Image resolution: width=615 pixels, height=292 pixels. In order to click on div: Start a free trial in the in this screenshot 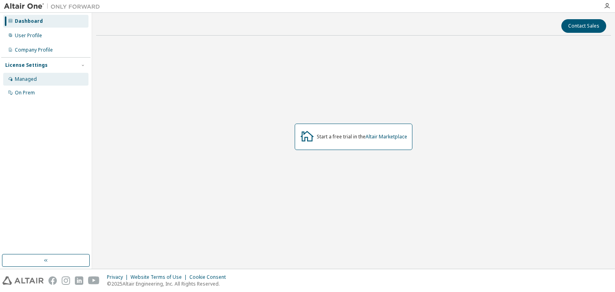, I will do `click(362, 137)`.